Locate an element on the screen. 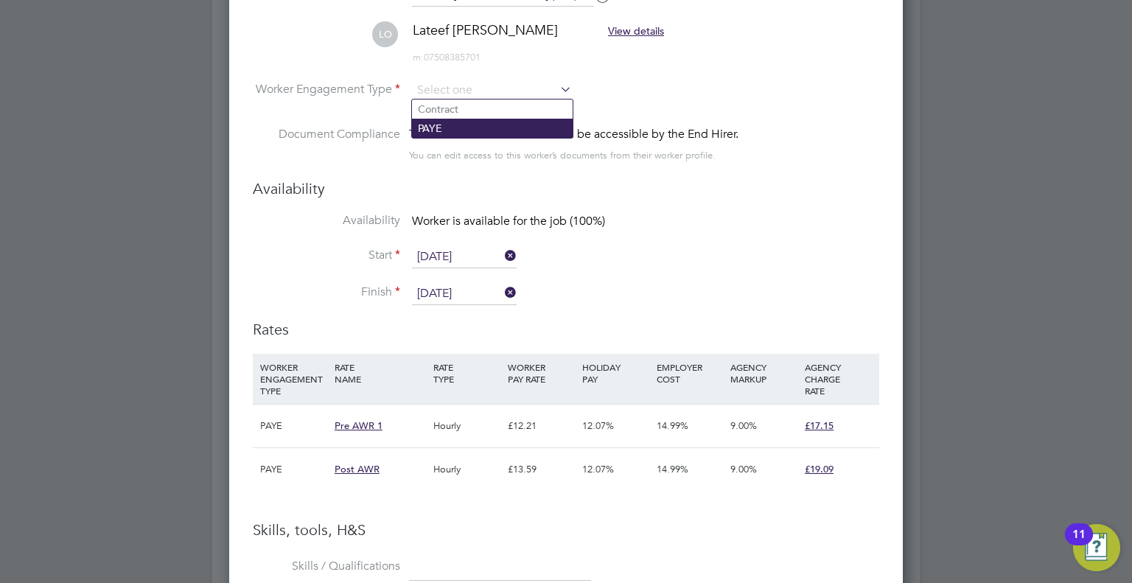  h3: Skills, tools, H&S is located at coordinates (566, 530).